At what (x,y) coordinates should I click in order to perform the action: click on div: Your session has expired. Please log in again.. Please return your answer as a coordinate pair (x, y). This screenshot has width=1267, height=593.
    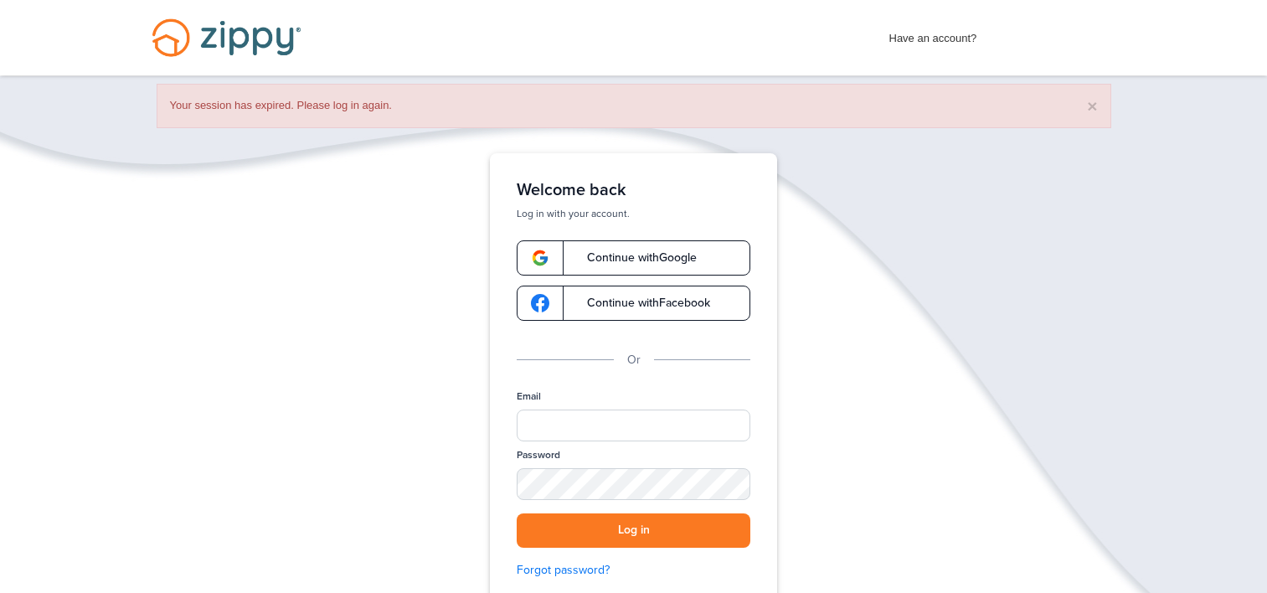
    Looking at the image, I should click on (634, 106).